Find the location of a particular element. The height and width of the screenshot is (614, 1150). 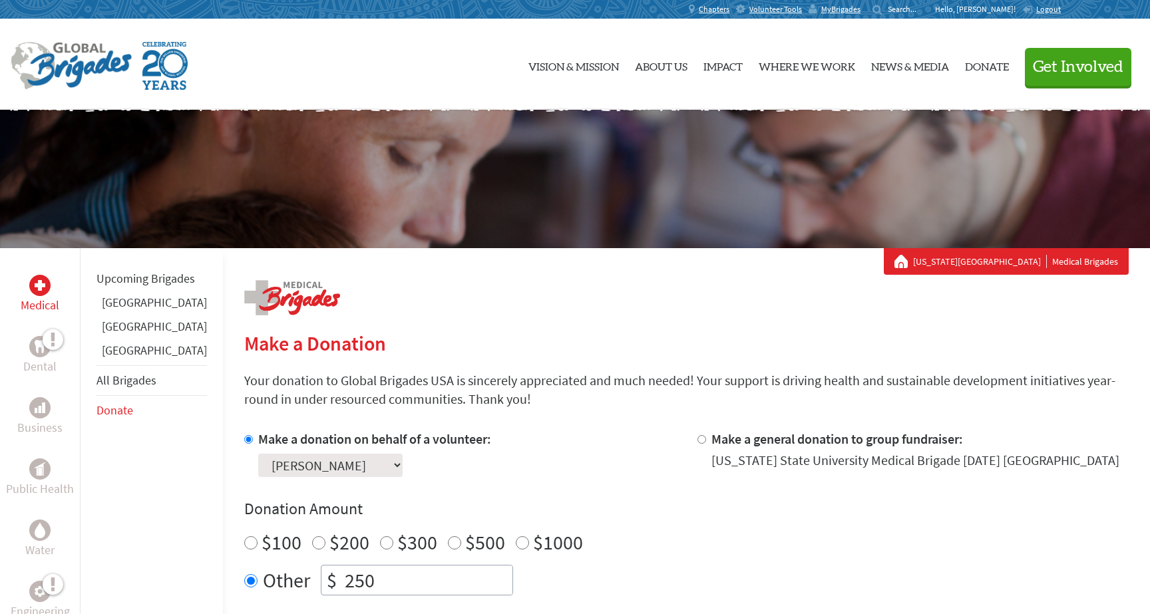

a: News & Media is located at coordinates (910, 65).